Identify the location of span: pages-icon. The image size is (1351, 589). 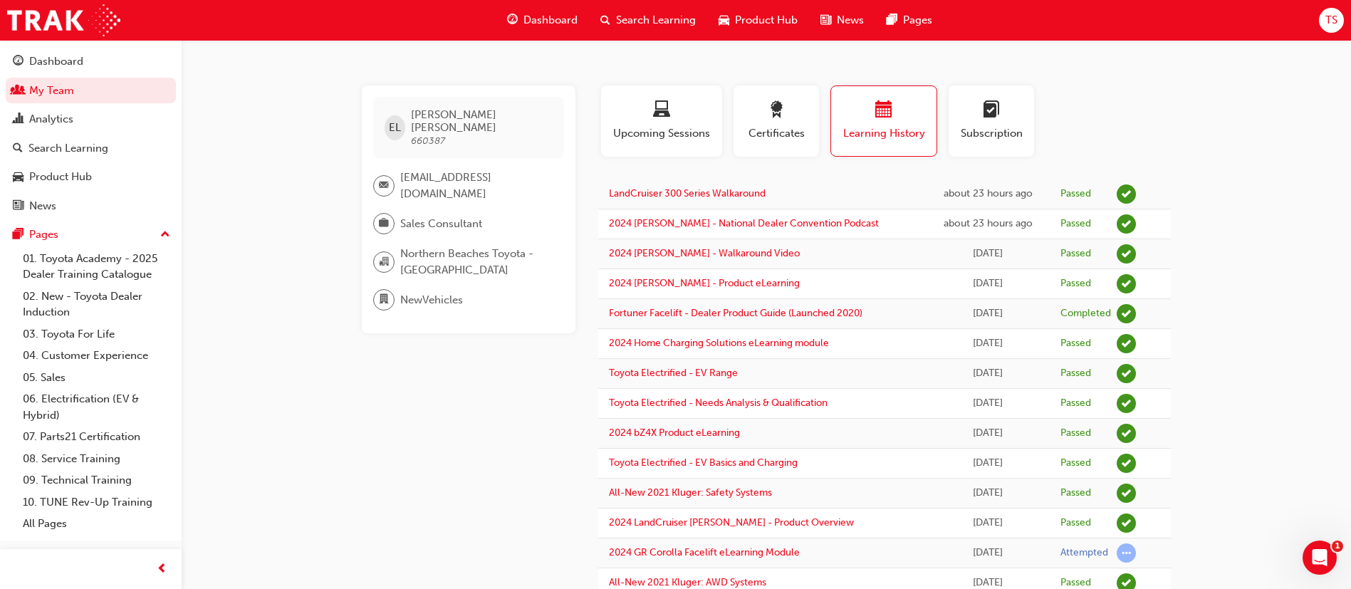
(18, 235).